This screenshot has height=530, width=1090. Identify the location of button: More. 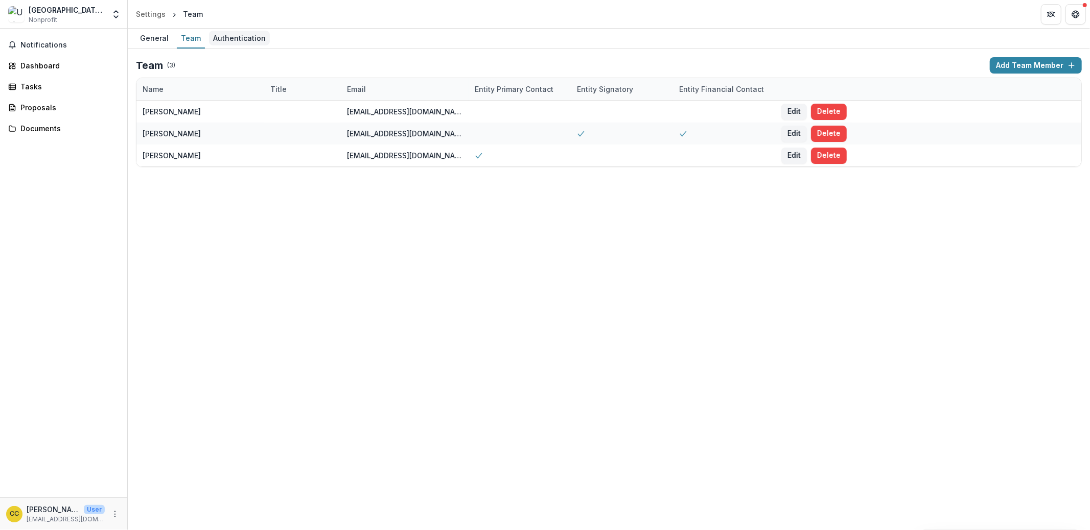
(115, 514).